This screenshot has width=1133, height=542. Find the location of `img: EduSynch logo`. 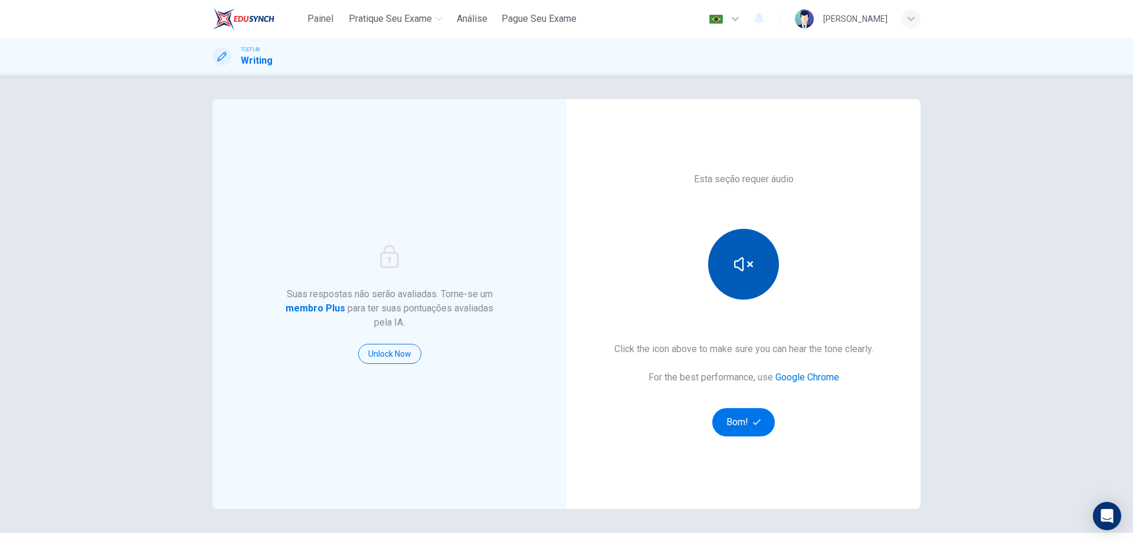

img: EduSynch logo is located at coordinates (243, 19).